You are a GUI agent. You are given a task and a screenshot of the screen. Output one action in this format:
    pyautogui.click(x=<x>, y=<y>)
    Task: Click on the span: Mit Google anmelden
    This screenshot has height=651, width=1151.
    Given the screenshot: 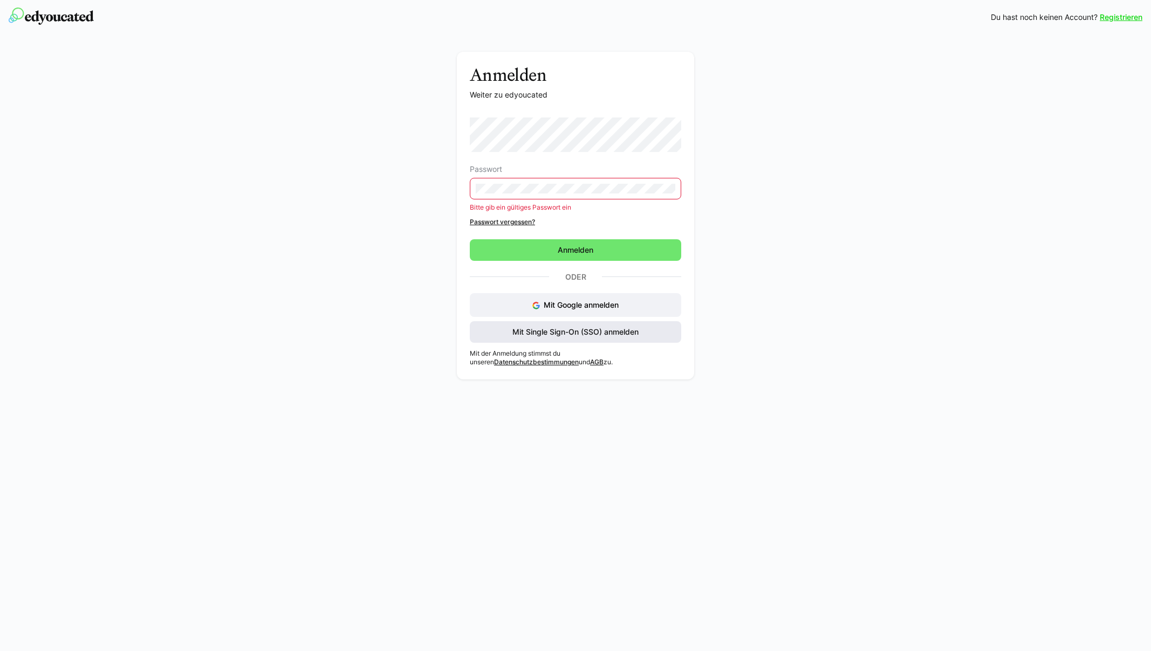 What is the action you would take?
    pyautogui.click(x=581, y=305)
    